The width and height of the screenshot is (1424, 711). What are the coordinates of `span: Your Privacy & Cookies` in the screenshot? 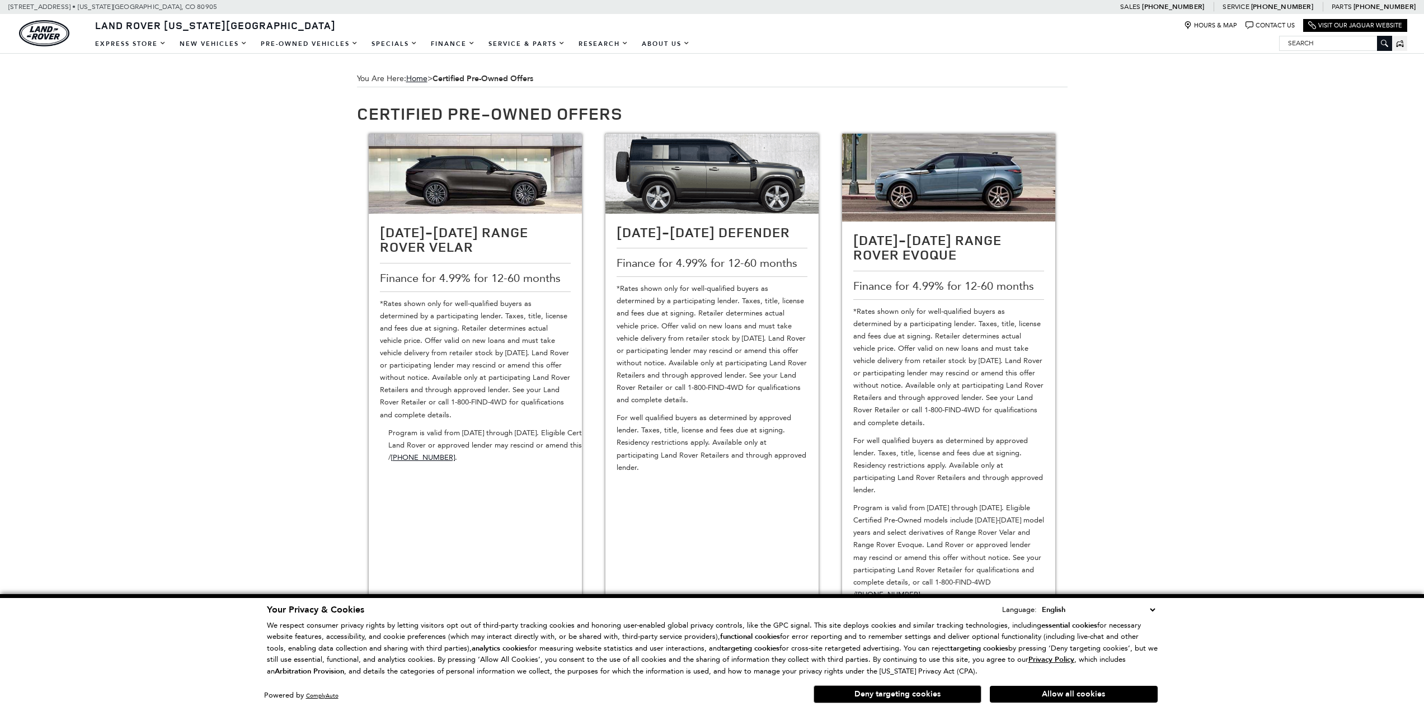 It's located at (315, 610).